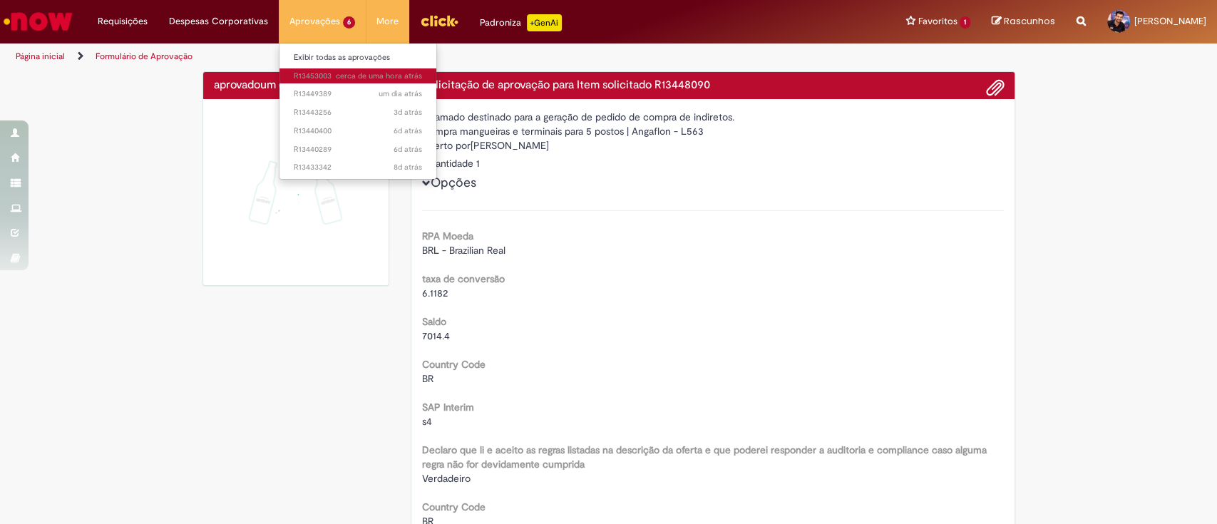  Describe the element at coordinates (358, 113) in the screenshot. I see `span: R13443256` at that location.